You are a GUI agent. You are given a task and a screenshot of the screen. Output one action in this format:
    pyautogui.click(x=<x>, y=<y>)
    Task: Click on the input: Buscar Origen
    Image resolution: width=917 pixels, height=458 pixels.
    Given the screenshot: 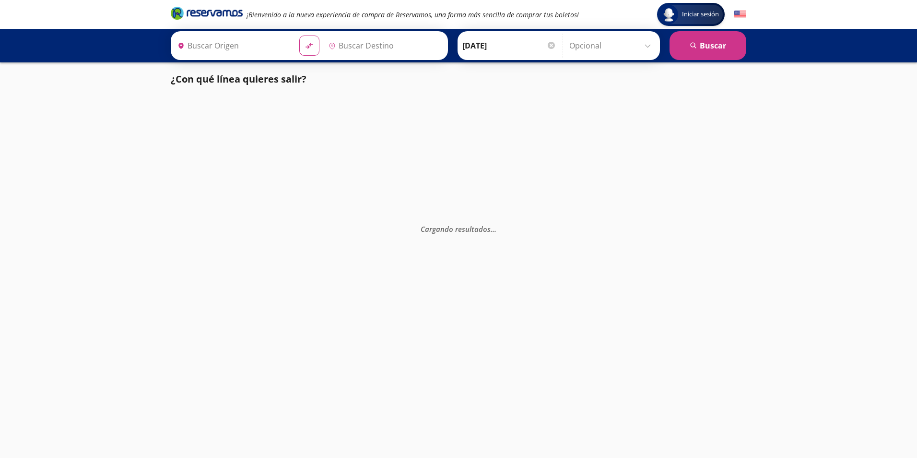 What is the action you would take?
    pyautogui.click(x=233, y=46)
    